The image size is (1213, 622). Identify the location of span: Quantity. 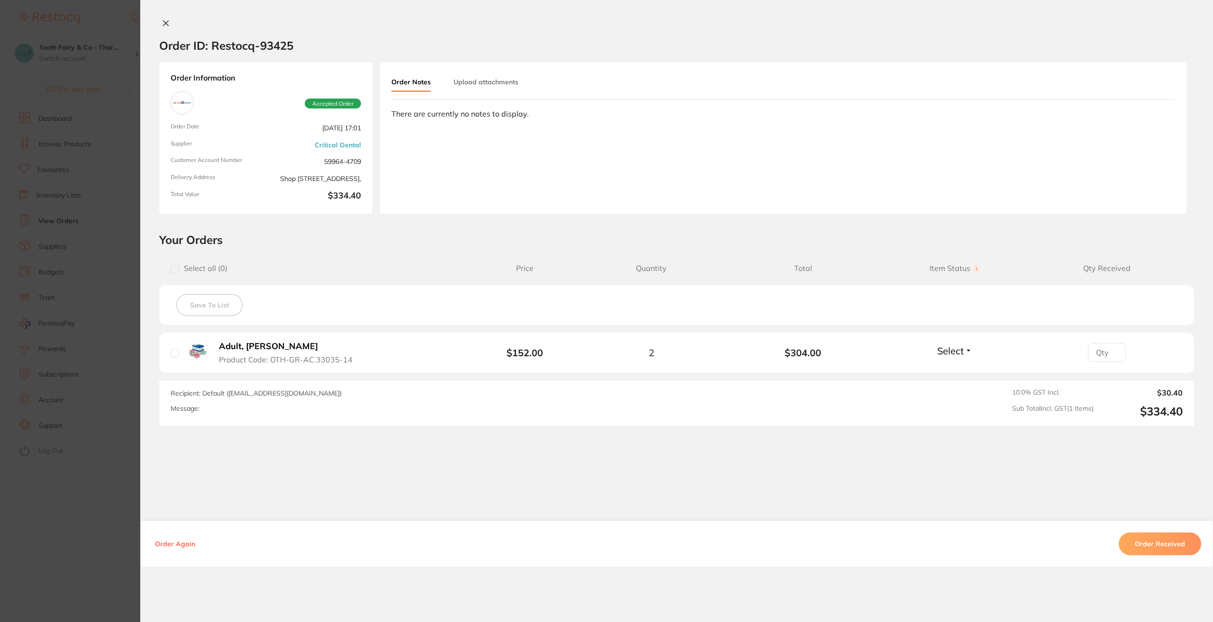
(651, 268).